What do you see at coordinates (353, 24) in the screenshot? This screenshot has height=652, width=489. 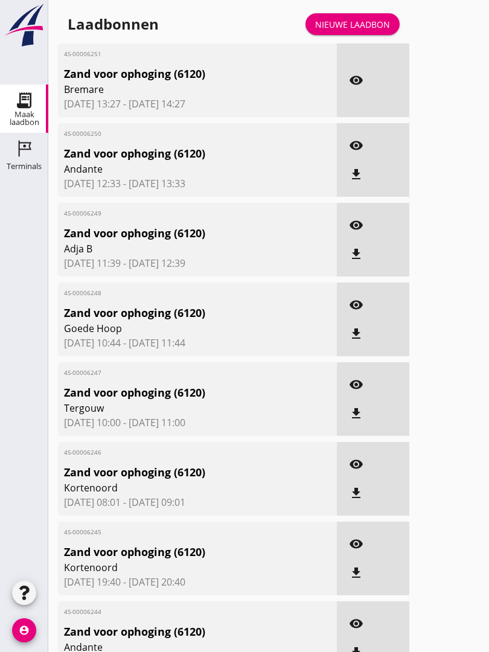 I see `a: Nieuwe laadbon` at bounding box center [353, 24].